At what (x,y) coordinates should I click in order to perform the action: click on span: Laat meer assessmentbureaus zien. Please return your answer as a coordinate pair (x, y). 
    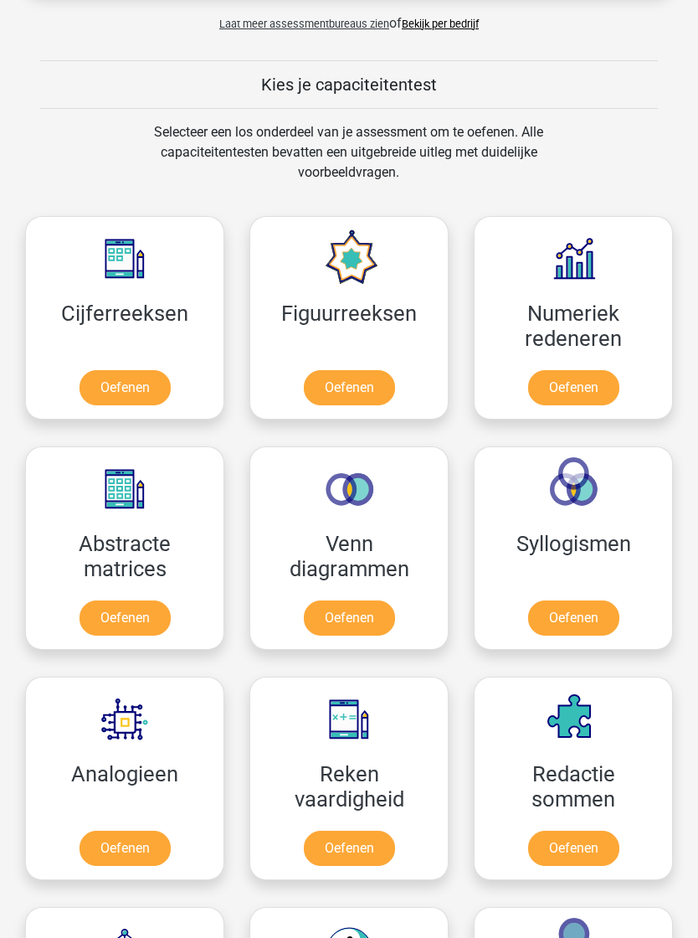
    Looking at the image, I should click on (304, 23).